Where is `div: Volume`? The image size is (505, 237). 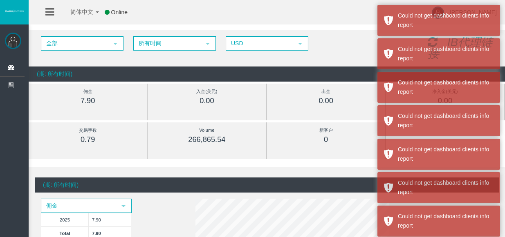
div: Volume is located at coordinates (206, 130).